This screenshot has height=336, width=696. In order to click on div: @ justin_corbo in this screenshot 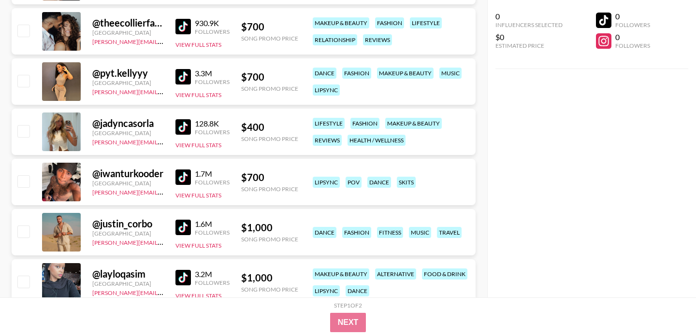, I will do `click(128, 224)`.